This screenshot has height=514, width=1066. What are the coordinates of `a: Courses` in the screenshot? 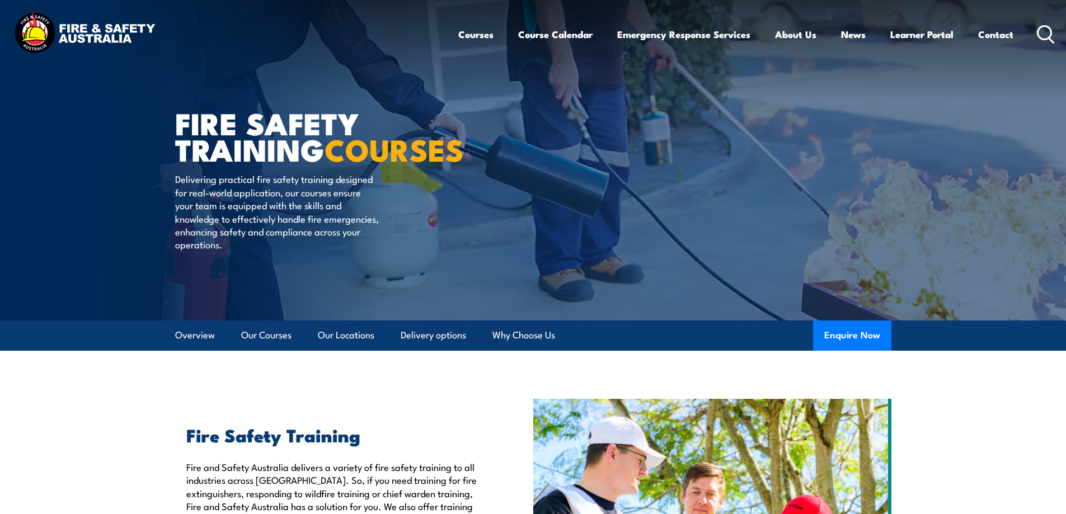 It's located at (476, 34).